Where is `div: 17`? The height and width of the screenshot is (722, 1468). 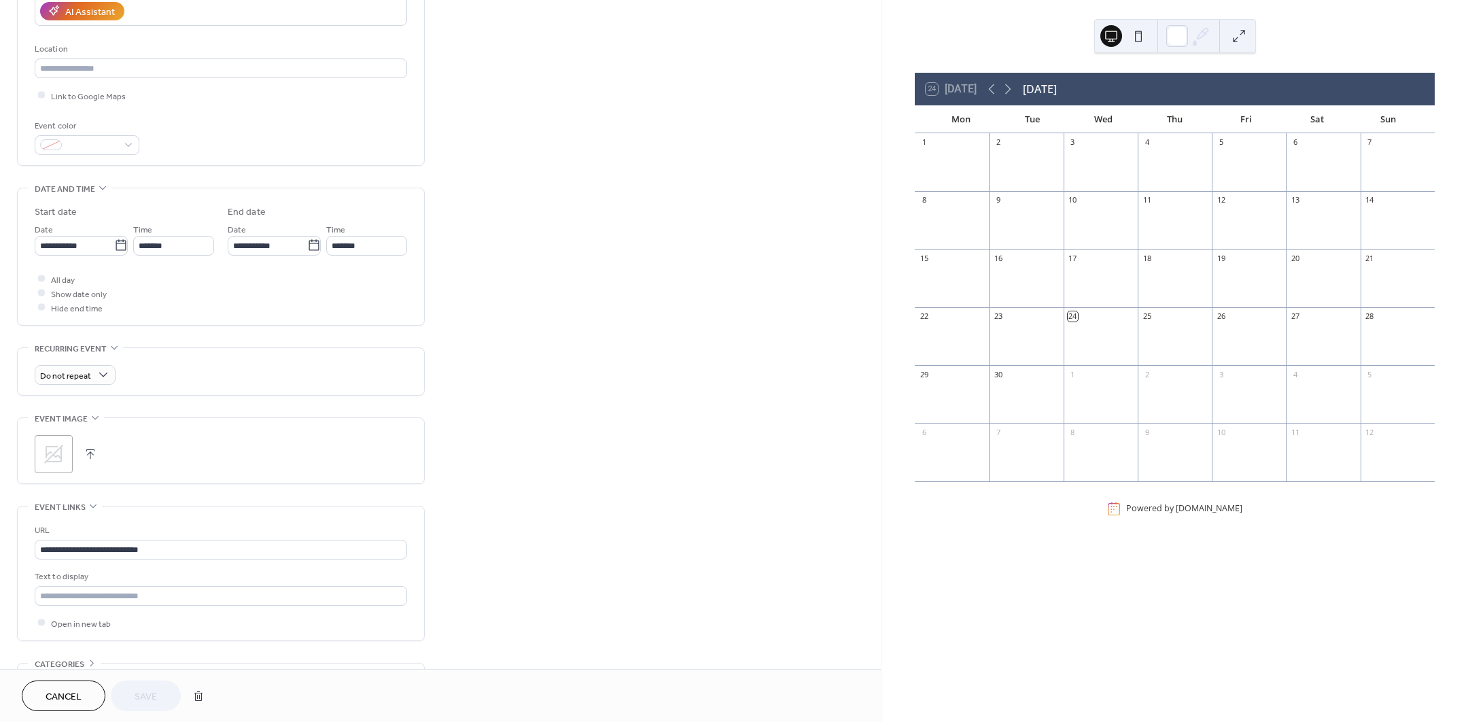 div: 17 is located at coordinates (1072, 258).